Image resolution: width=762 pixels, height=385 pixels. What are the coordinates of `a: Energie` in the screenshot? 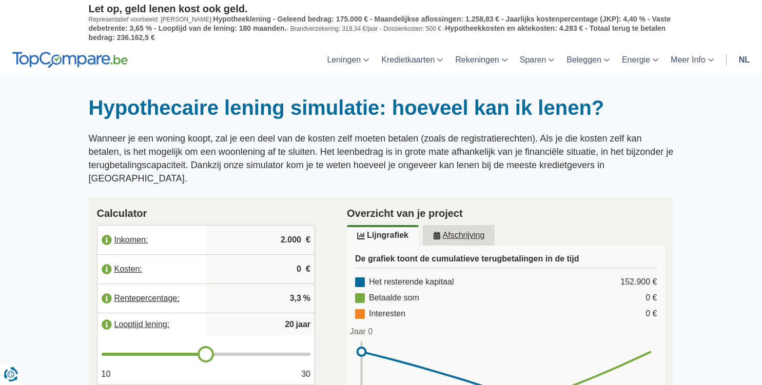 It's located at (640, 60).